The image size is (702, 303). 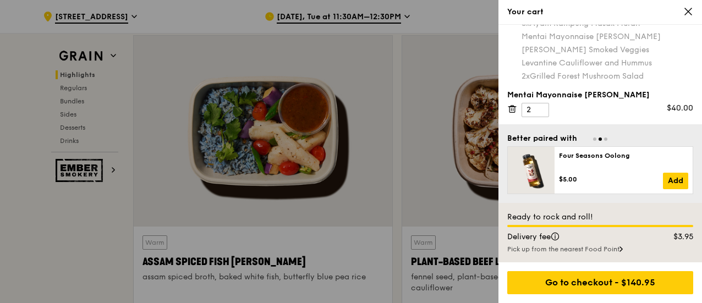 What do you see at coordinates (676, 181) in the screenshot?
I see `a: Add` at bounding box center [676, 181].